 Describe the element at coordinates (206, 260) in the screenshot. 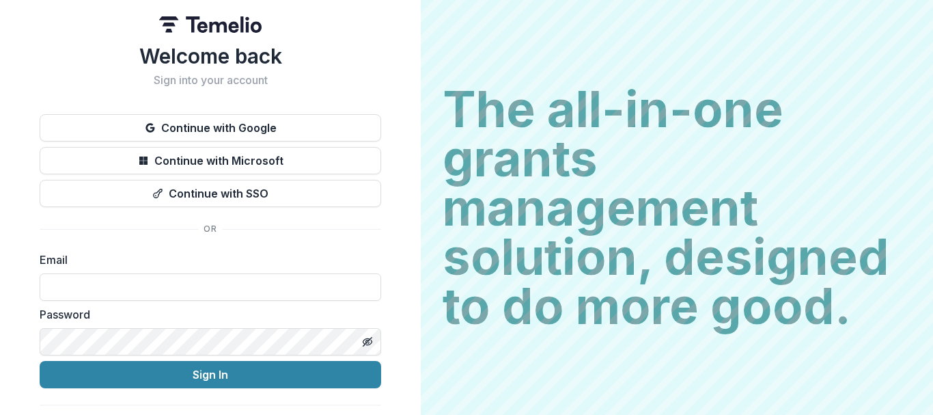

I see `label: Email` at that location.